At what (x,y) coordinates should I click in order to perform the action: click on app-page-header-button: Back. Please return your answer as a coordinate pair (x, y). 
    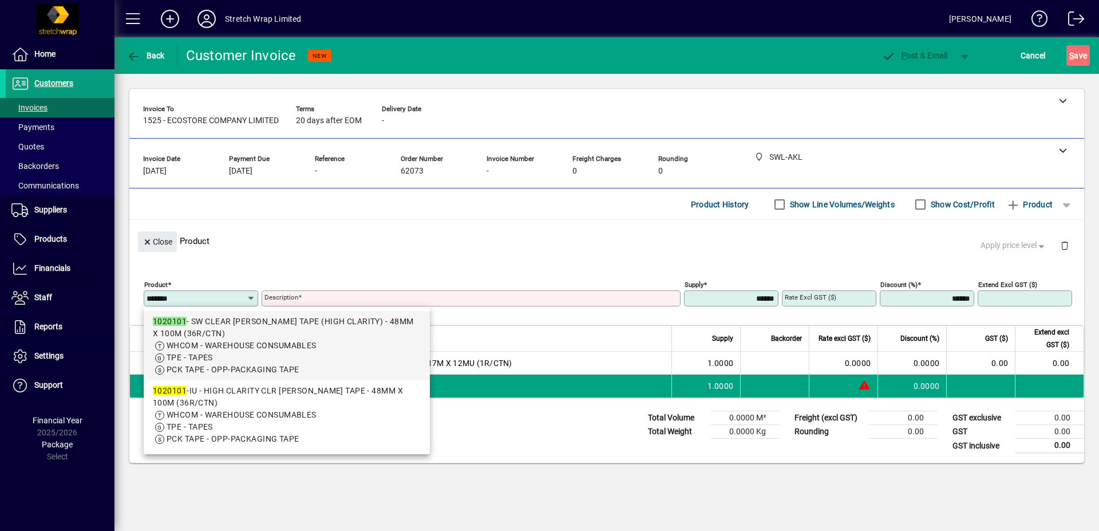
    Looking at the image, I should click on (146, 56).